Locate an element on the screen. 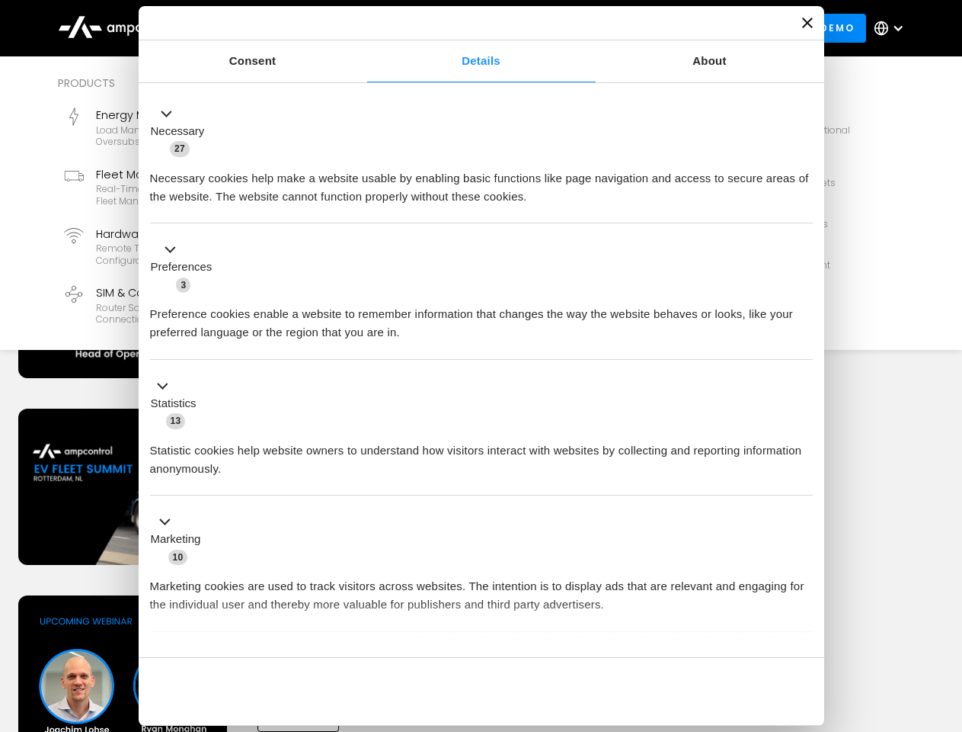 This screenshot has width=962, height=732. div: Statistic cookies help website owners to understand how visitors interact with websites by collec... is located at coordinates (482, 453).